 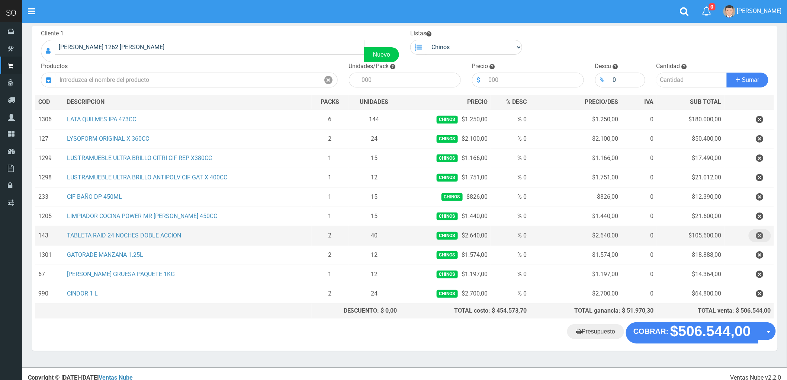 I want to click on span: PRECIO, so click(x=477, y=102).